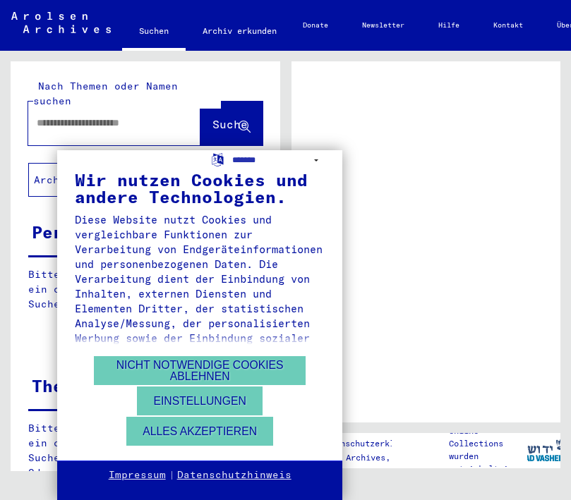 This screenshot has height=500, width=571. I want to click on a: Datenschutzhinweis, so click(234, 476).